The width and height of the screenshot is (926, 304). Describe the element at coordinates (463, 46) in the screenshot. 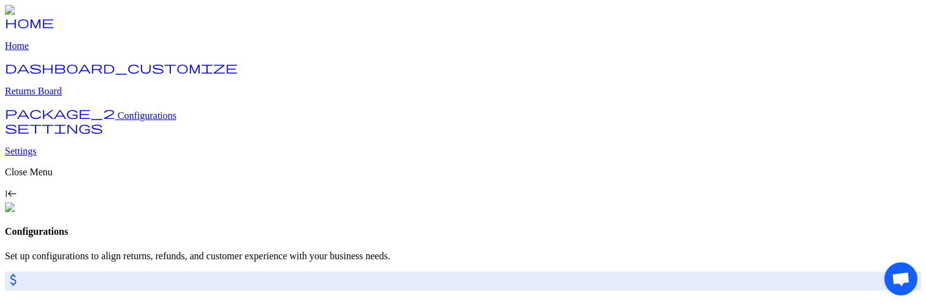

I see `p: Home` at that location.